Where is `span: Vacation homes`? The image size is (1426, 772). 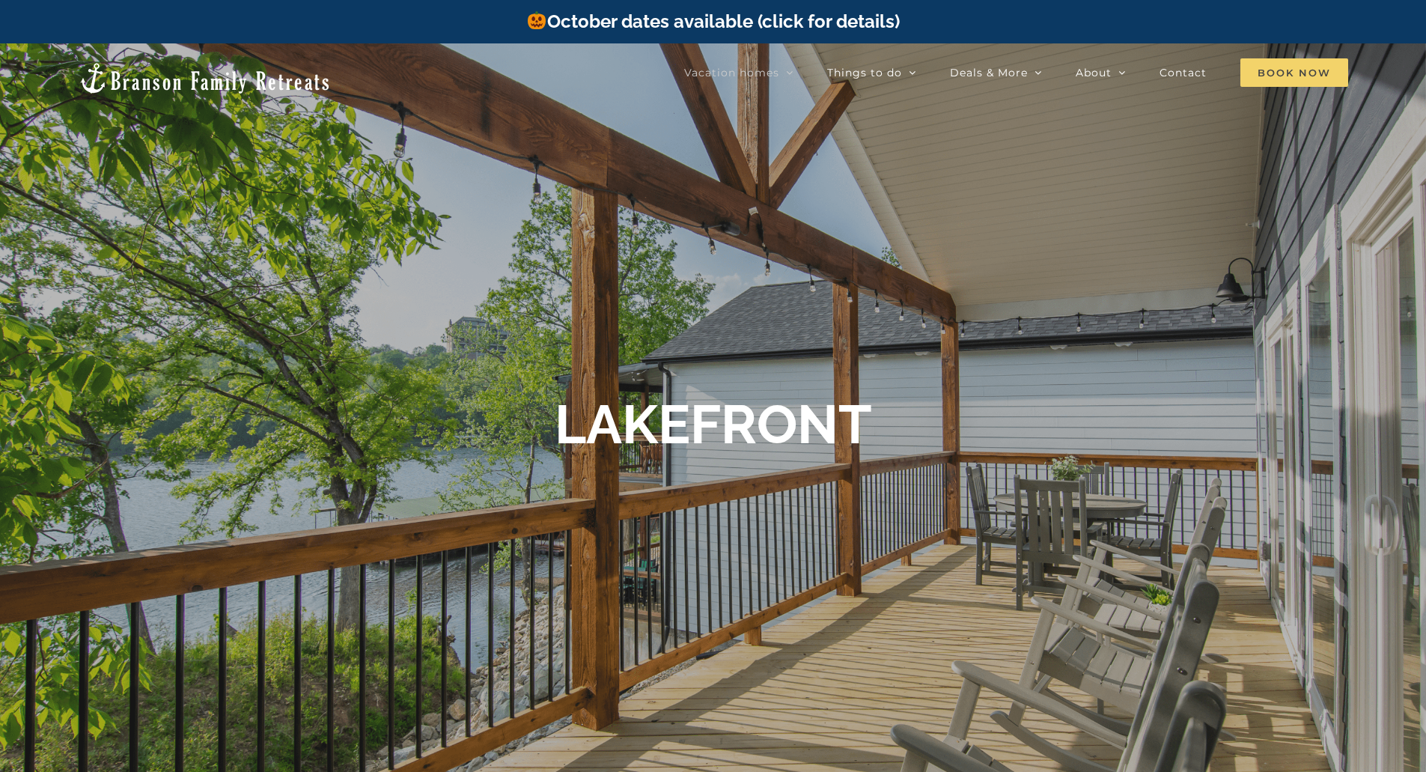
span: Vacation homes is located at coordinates (731, 73).